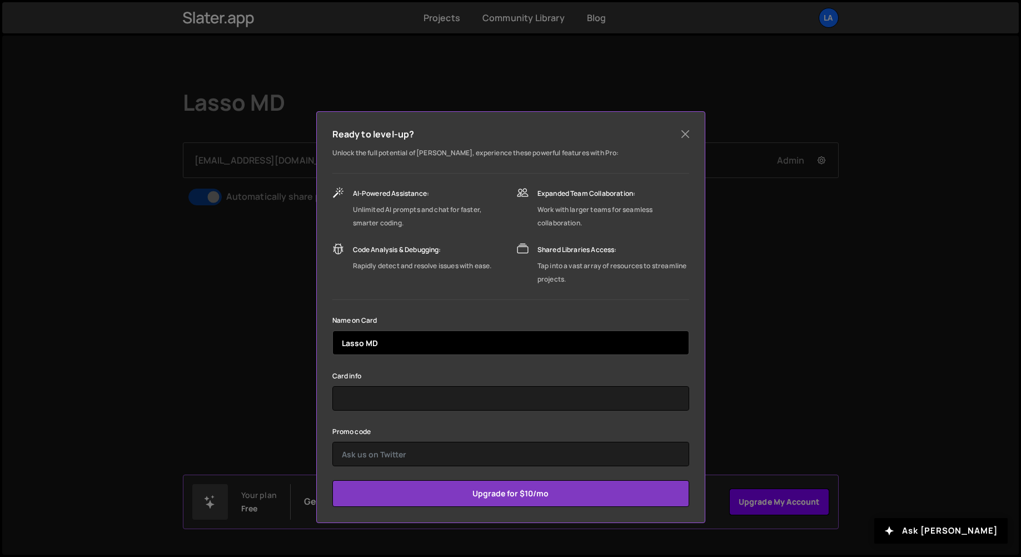  Describe the element at coordinates (511, 493) in the screenshot. I see `input: Upgrade for $10/mo` at that location.